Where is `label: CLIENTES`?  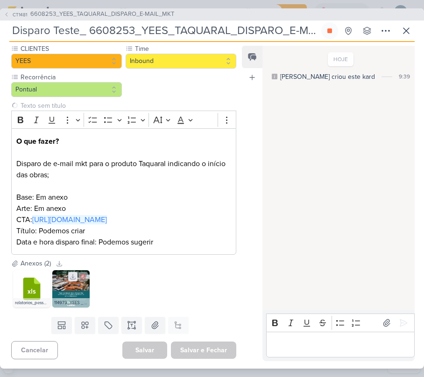 label: CLIENTES is located at coordinates (71, 49).